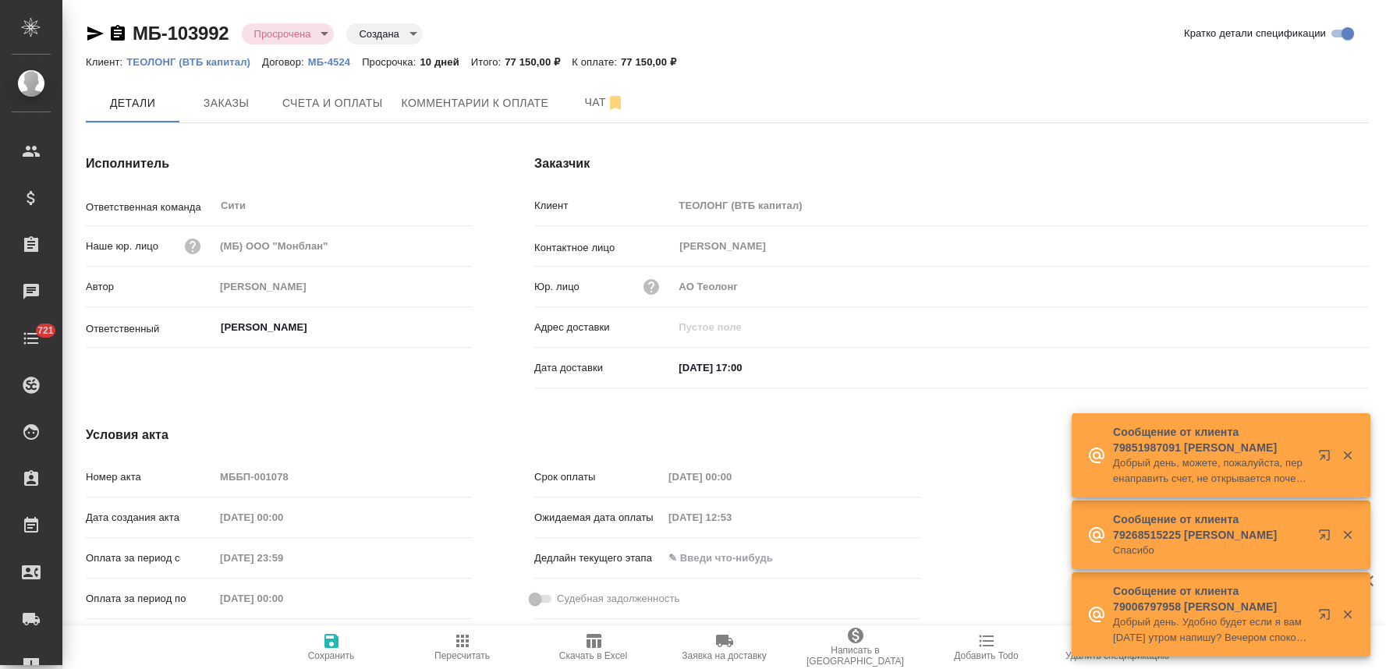 This screenshot has width=1386, height=669. Describe the element at coordinates (106, 62) in the screenshot. I see `p: Клиент:` at that location.